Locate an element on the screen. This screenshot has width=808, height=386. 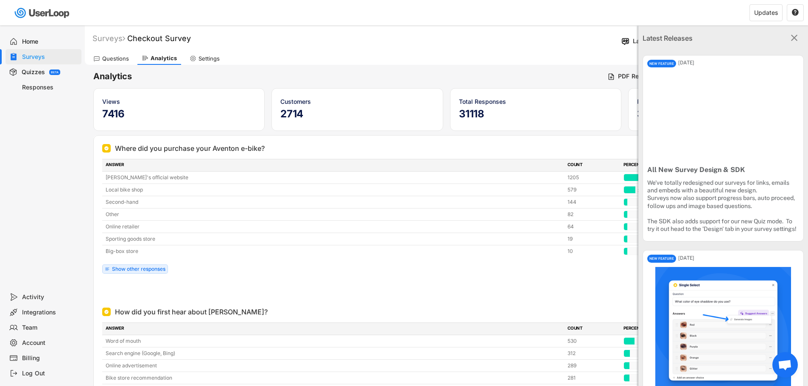
div: PDF Report is located at coordinates (635, 76).